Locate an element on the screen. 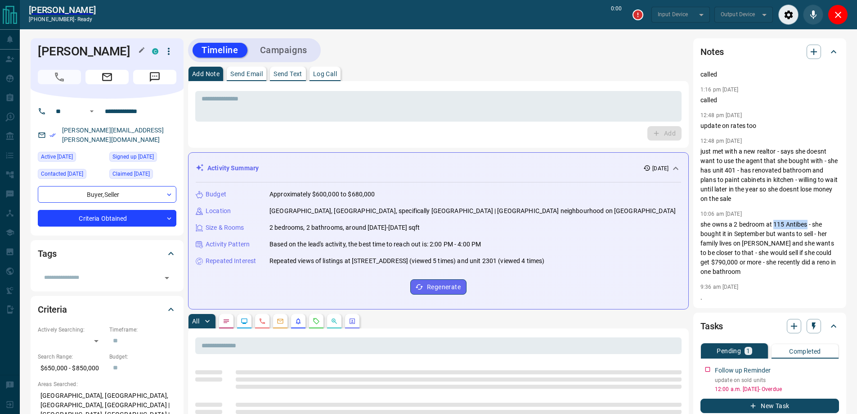  h2: Notes is located at coordinates (712, 52).